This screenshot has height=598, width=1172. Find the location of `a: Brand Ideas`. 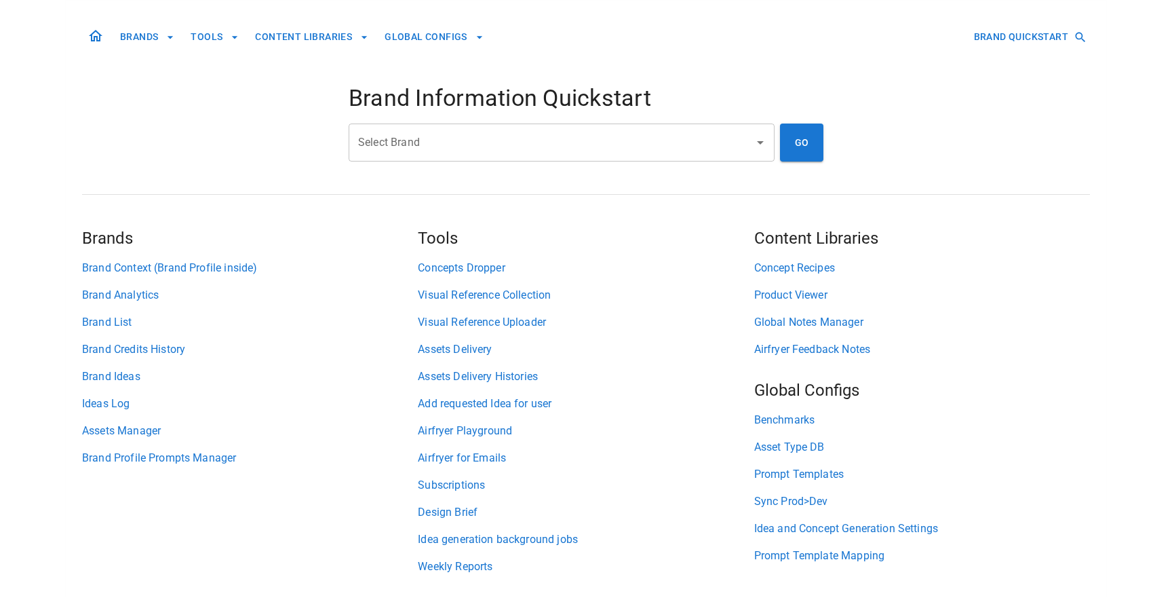

a: Brand Ideas is located at coordinates (250, 376).